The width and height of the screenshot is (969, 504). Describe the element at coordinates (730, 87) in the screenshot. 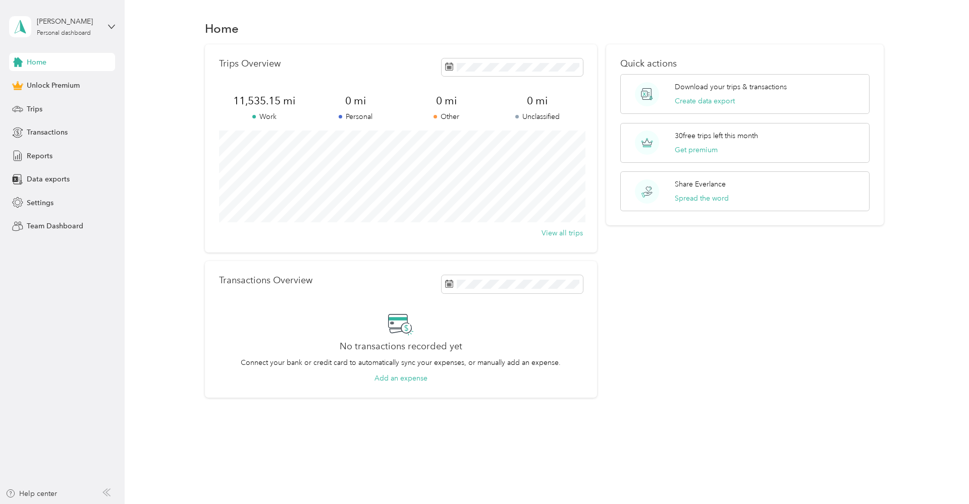

I see `p: Download your trips & transactions` at that location.